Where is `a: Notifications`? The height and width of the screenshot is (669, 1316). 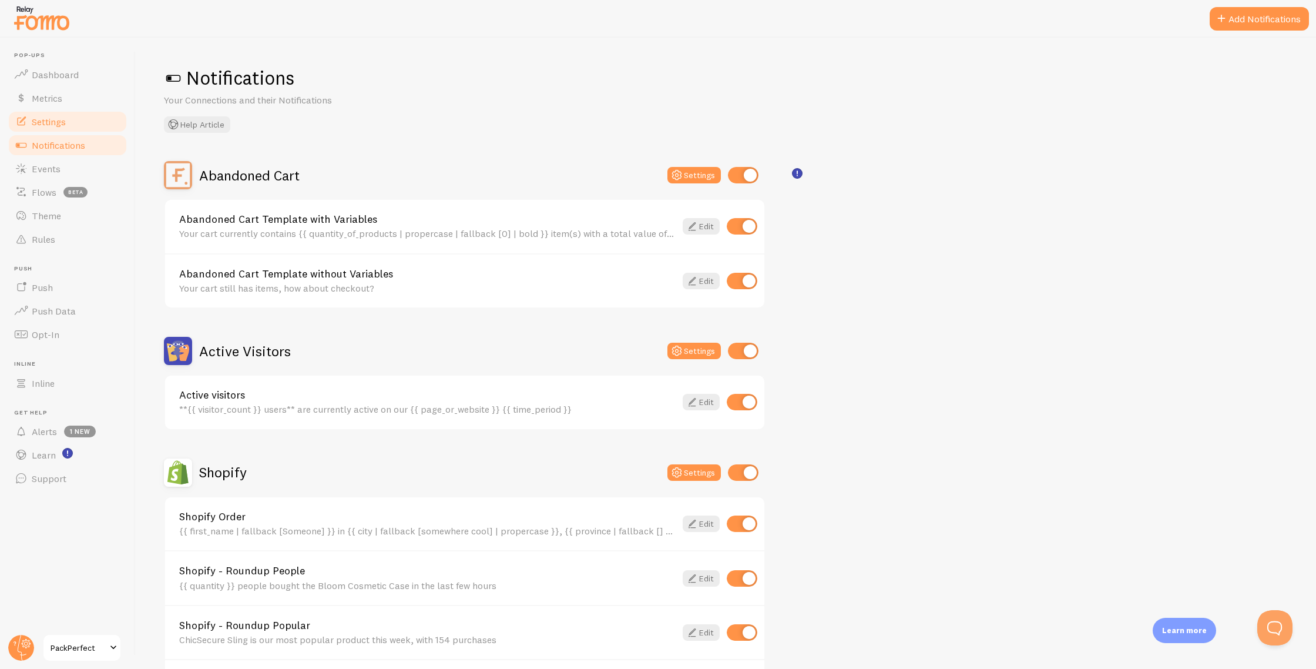 a: Notifications is located at coordinates (68, 145).